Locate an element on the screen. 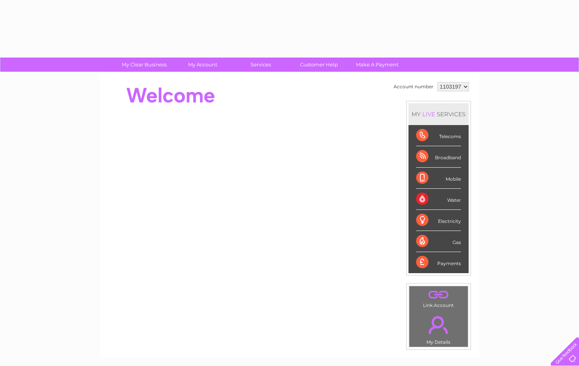 This screenshot has width=579, height=366. div: MY SERVICES is located at coordinates (439, 114).